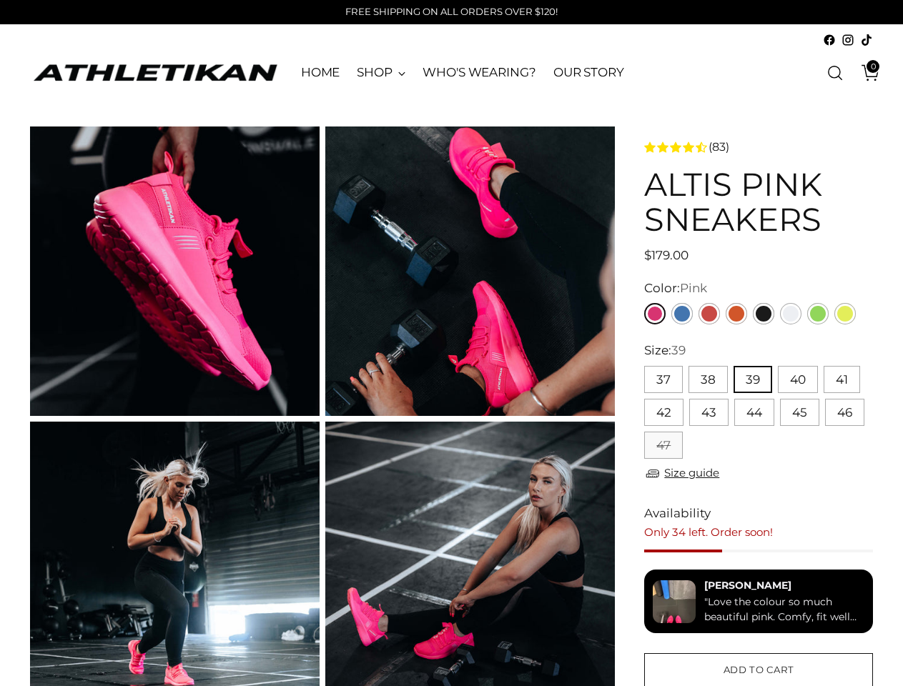 Image resolution: width=903 pixels, height=686 pixels. I want to click on label: Color:, so click(675, 288).